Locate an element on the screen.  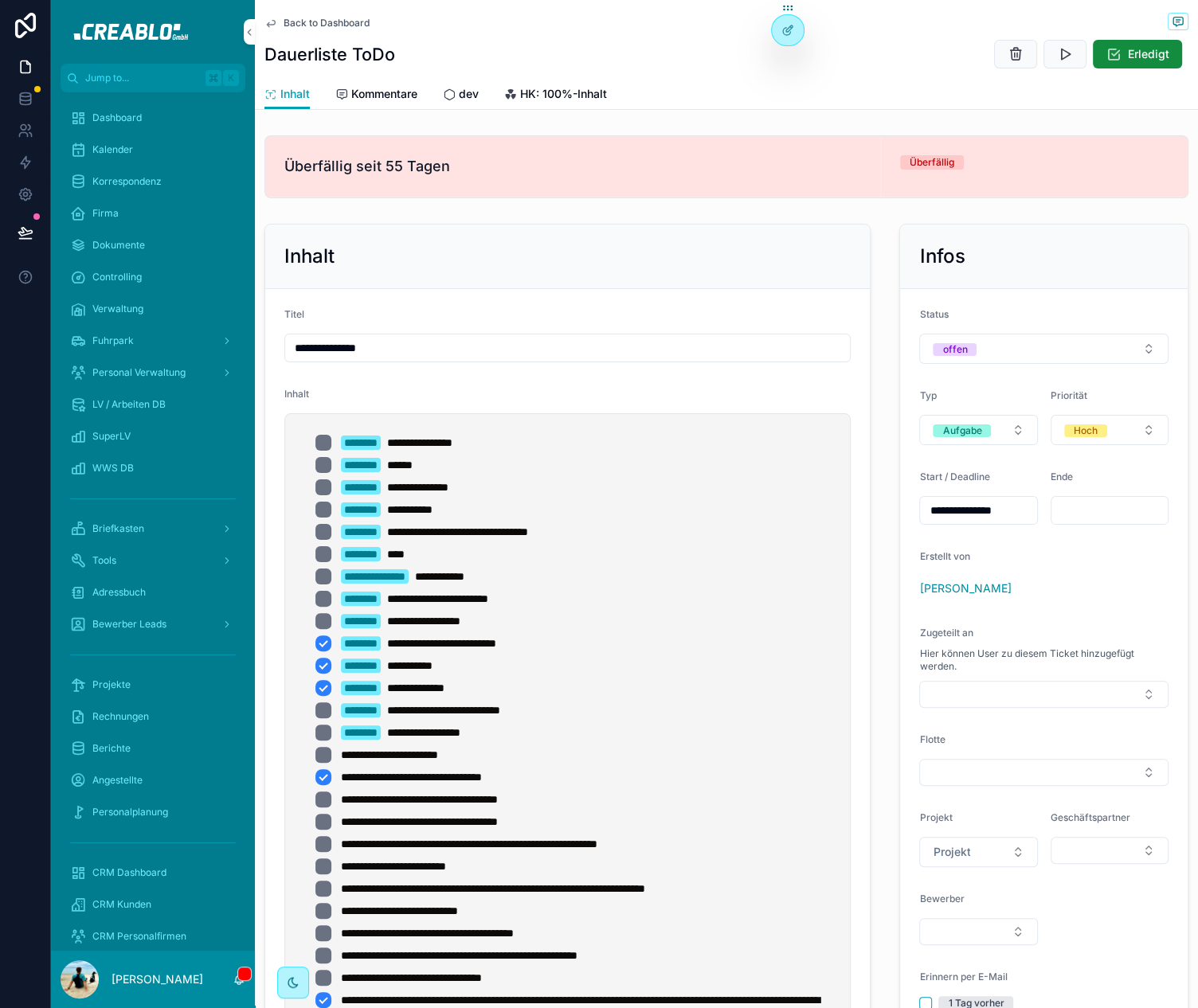
span: SuperLV is located at coordinates (112, 436).